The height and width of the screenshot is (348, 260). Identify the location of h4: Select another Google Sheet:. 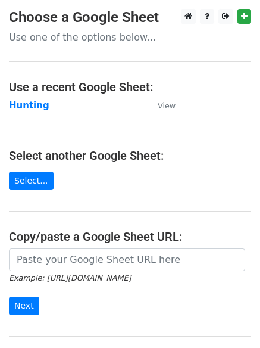
(130, 155).